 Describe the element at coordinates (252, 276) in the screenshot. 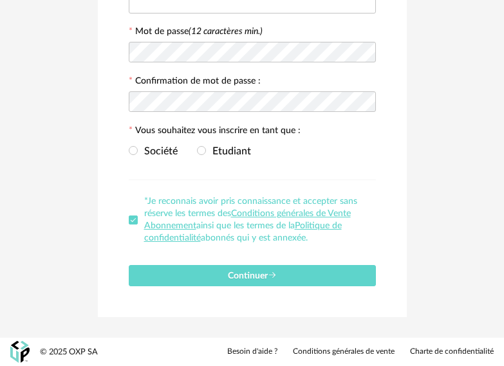

I see `span: Continuer` at that location.